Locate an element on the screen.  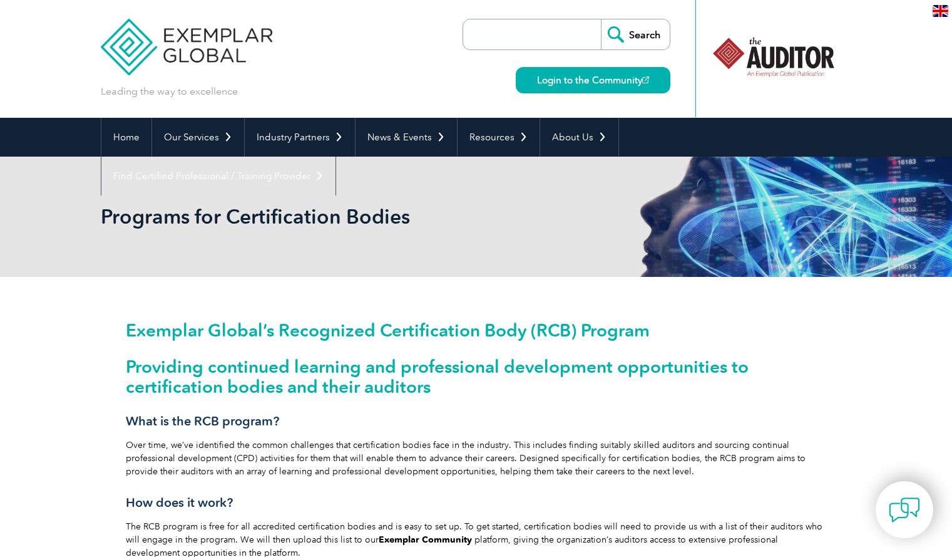
a: Industry Partners is located at coordinates (300, 137).